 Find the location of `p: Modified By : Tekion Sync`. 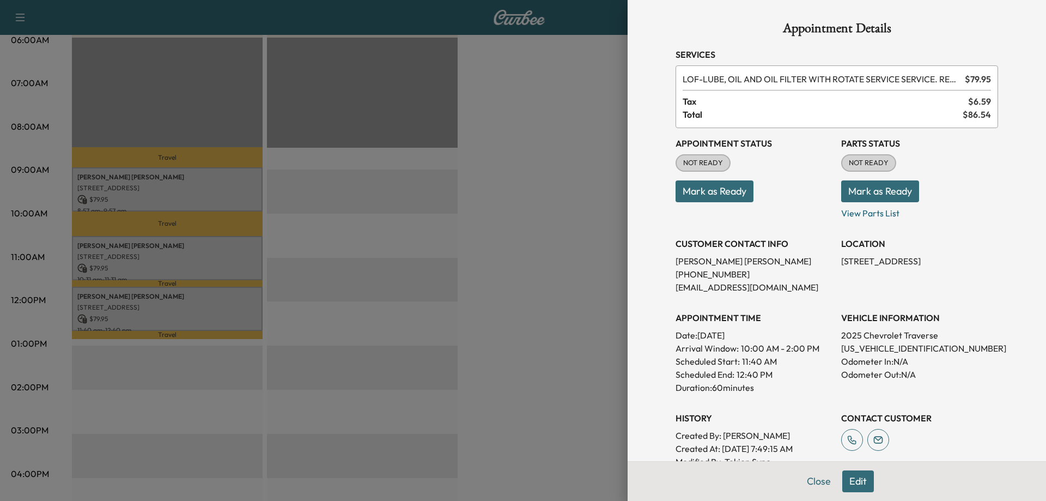

p: Modified By : Tekion Sync is located at coordinates (754, 461).